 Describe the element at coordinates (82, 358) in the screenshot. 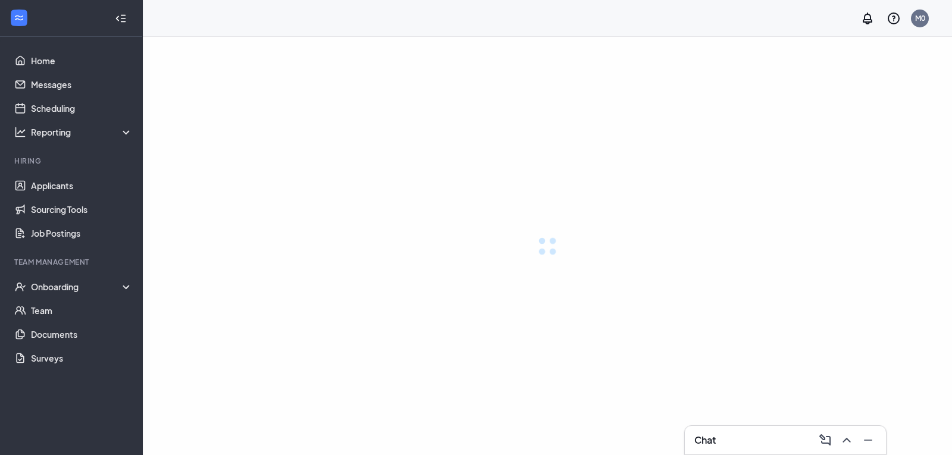

I see `a: Surveys` at that location.